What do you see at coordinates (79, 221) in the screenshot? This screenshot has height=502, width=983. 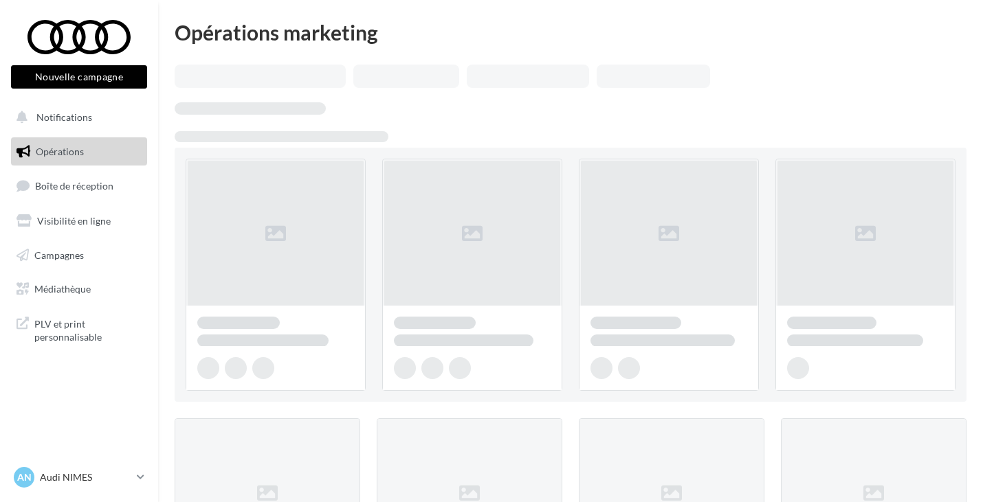 I see `a: Visibilité en ligne` at bounding box center [79, 221].